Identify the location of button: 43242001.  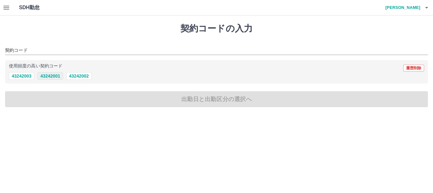
(50, 76).